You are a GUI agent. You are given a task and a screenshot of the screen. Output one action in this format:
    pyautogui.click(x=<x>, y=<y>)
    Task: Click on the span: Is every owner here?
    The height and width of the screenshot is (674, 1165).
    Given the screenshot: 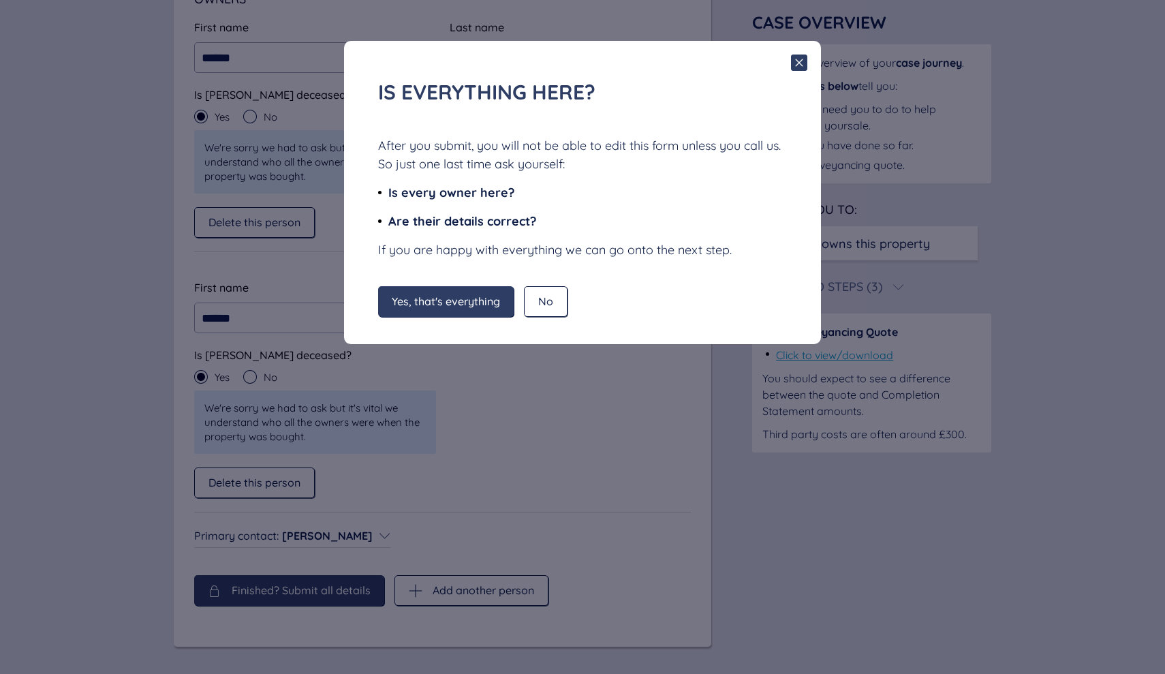 What is the action you would take?
    pyautogui.click(x=451, y=192)
    